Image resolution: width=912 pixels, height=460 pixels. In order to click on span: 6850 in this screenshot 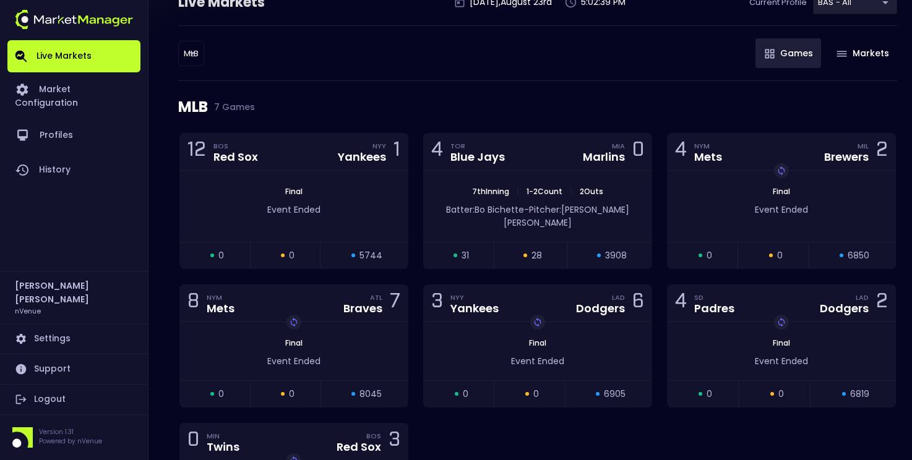, I will do `click(858, 255)`.